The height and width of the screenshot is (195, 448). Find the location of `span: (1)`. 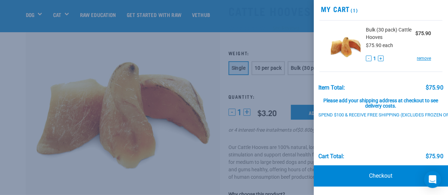

span: (1) is located at coordinates (353, 10).